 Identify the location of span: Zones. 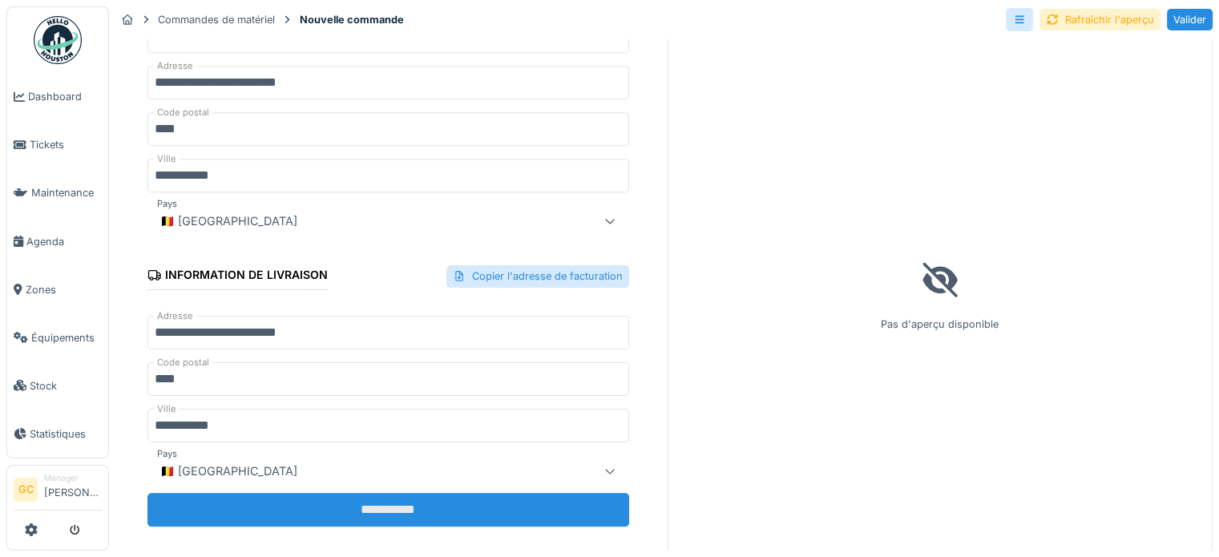
(63, 289).